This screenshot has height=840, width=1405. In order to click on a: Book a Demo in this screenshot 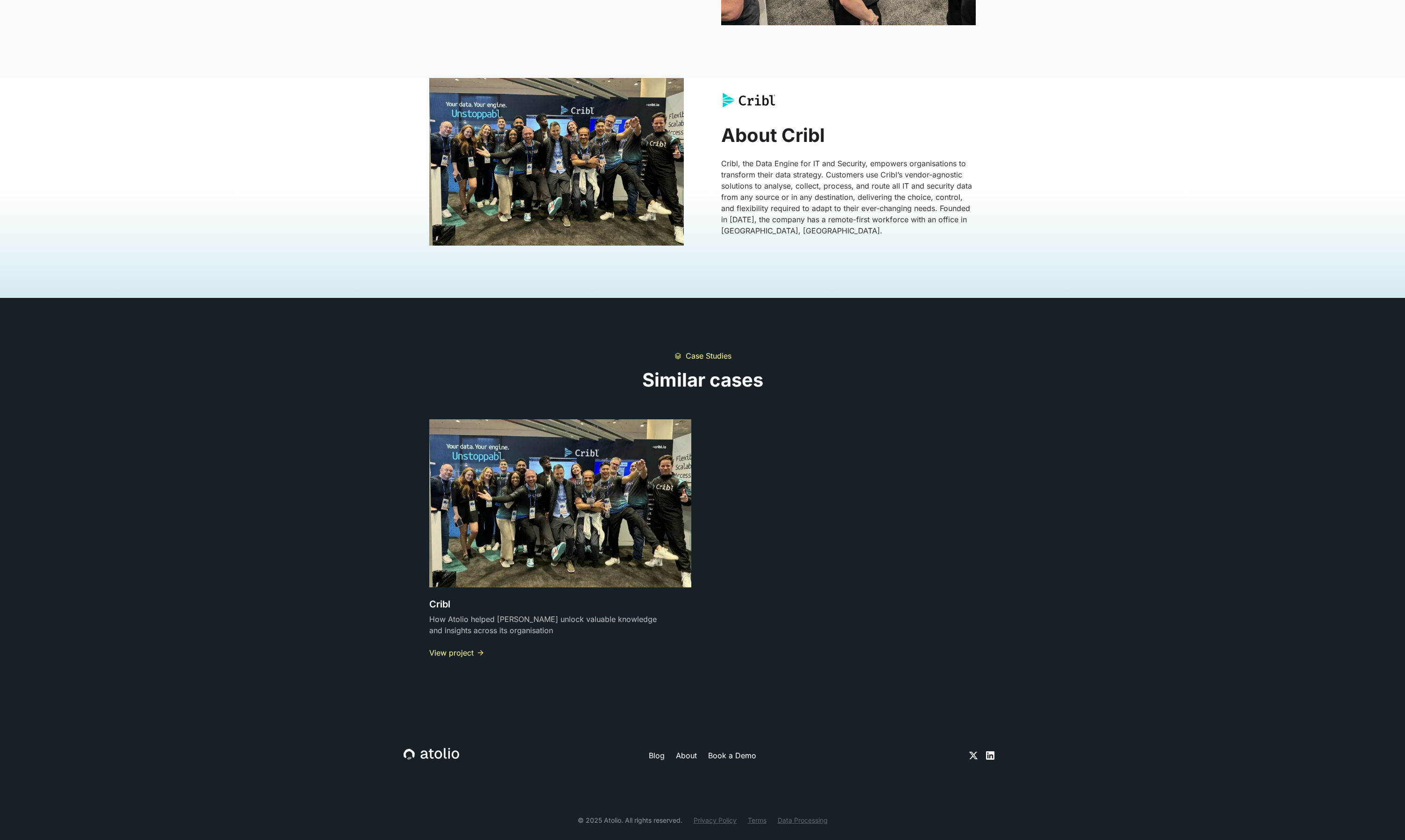, I will do `click(732, 756)`.